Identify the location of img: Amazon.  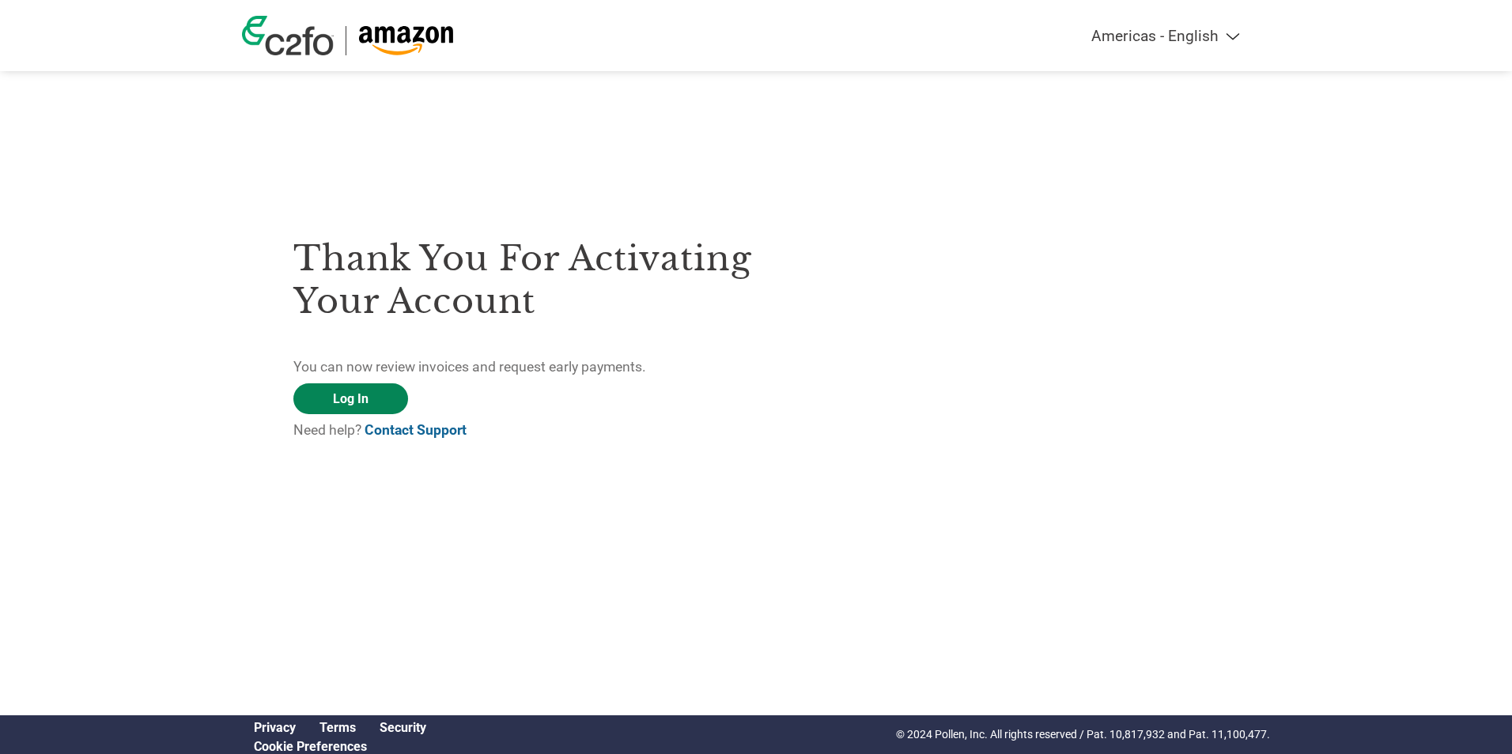
(406, 40).